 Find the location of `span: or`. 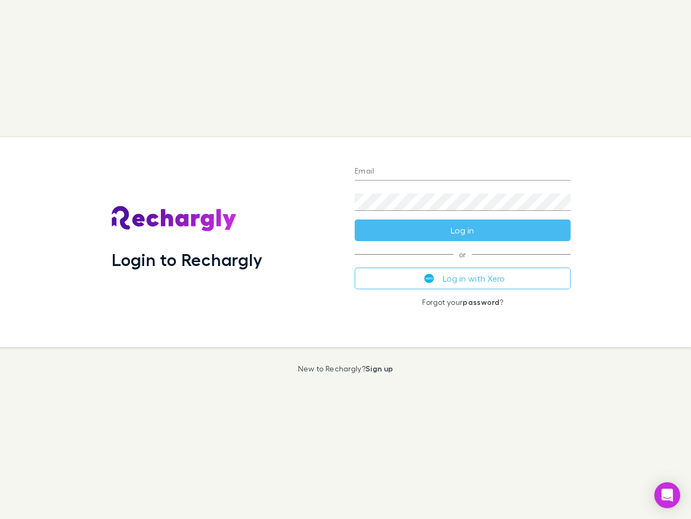

span: or is located at coordinates (463, 254).